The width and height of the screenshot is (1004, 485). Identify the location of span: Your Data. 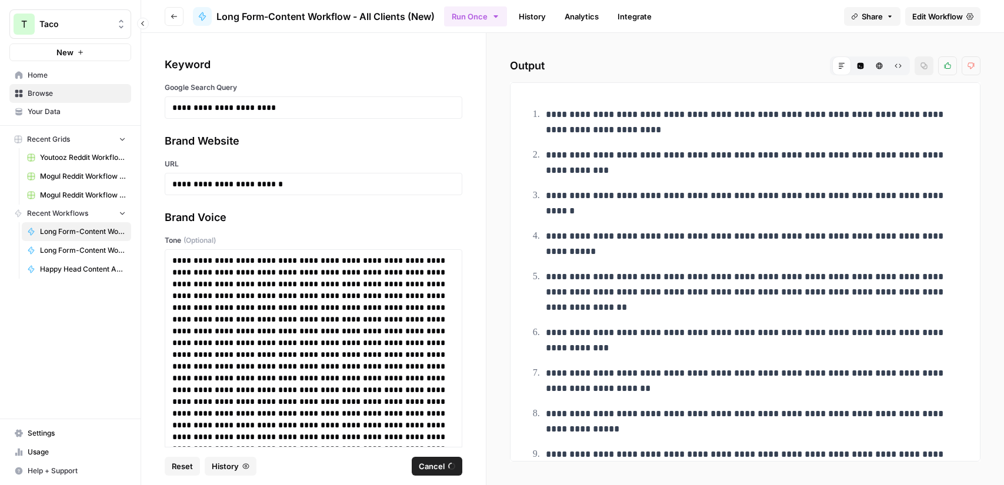
(76, 112).